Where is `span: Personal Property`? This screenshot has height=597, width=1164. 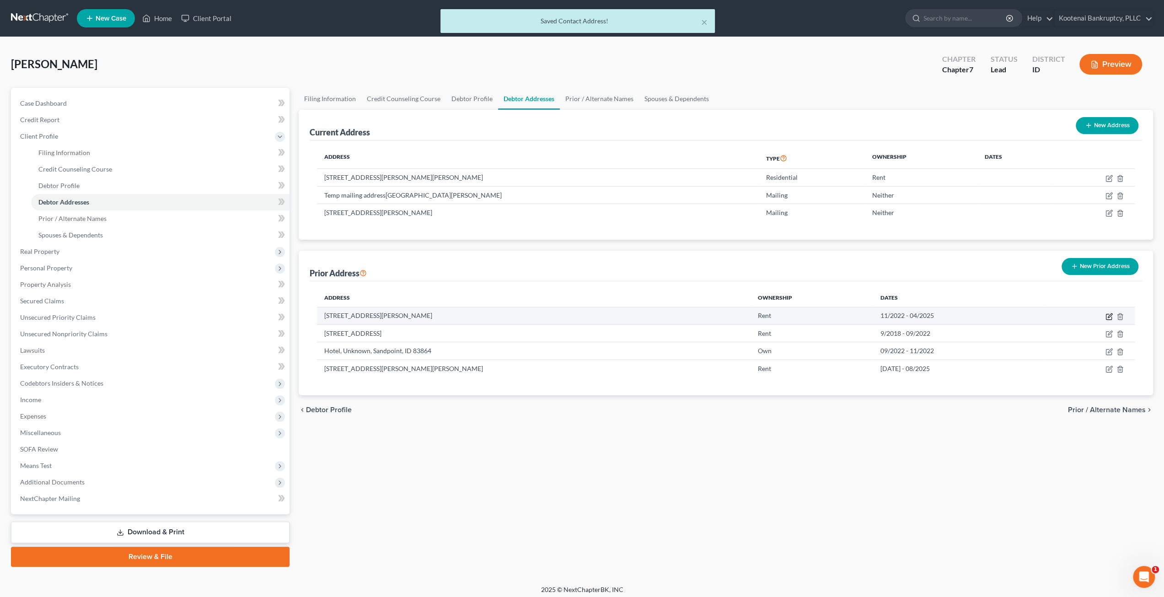 span: Personal Property is located at coordinates (46, 268).